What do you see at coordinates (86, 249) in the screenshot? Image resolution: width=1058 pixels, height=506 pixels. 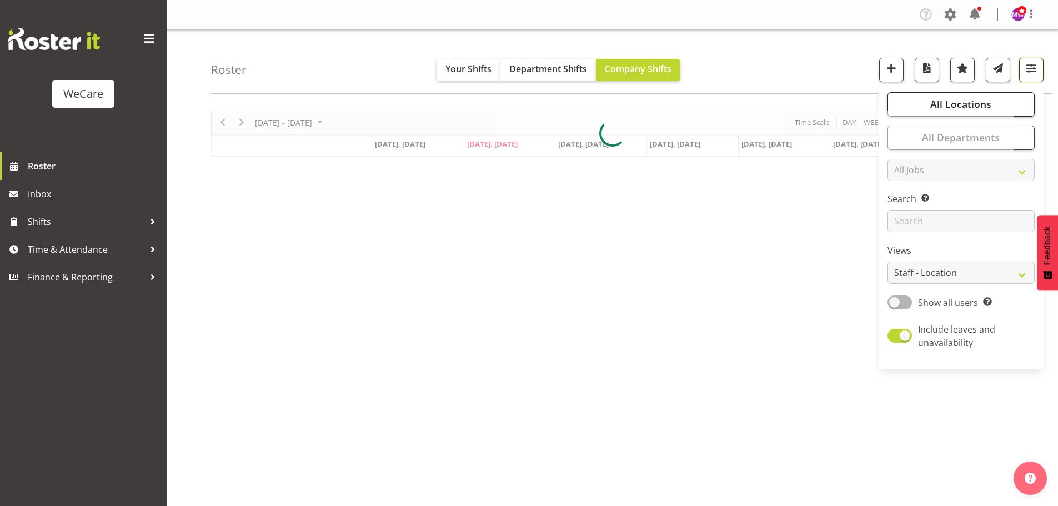 I see `span: Time & Attendance` at bounding box center [86, 249].